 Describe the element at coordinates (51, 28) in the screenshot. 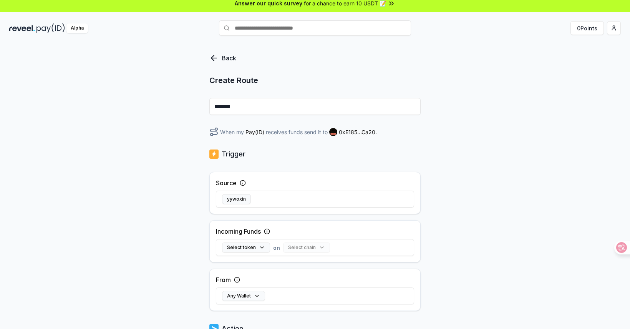

I see `img: pay_id` at that location.